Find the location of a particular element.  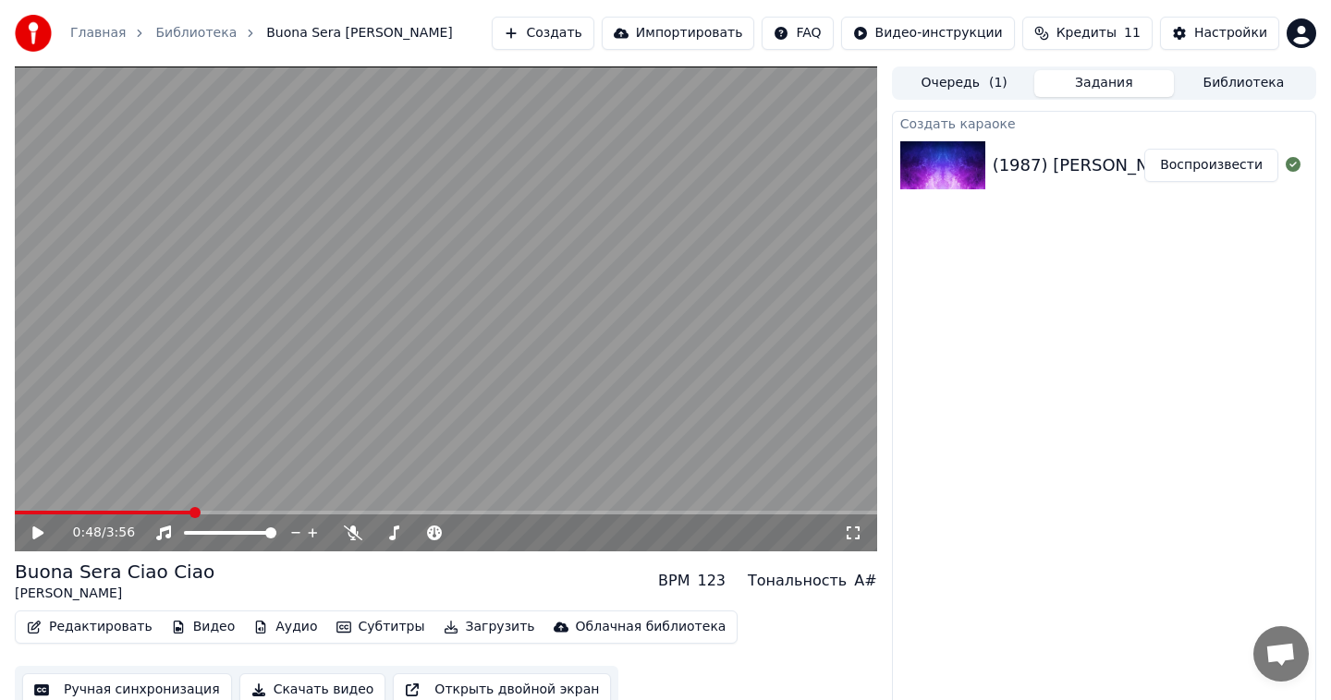

button: Редактировать is located at coordinates (90, 627).